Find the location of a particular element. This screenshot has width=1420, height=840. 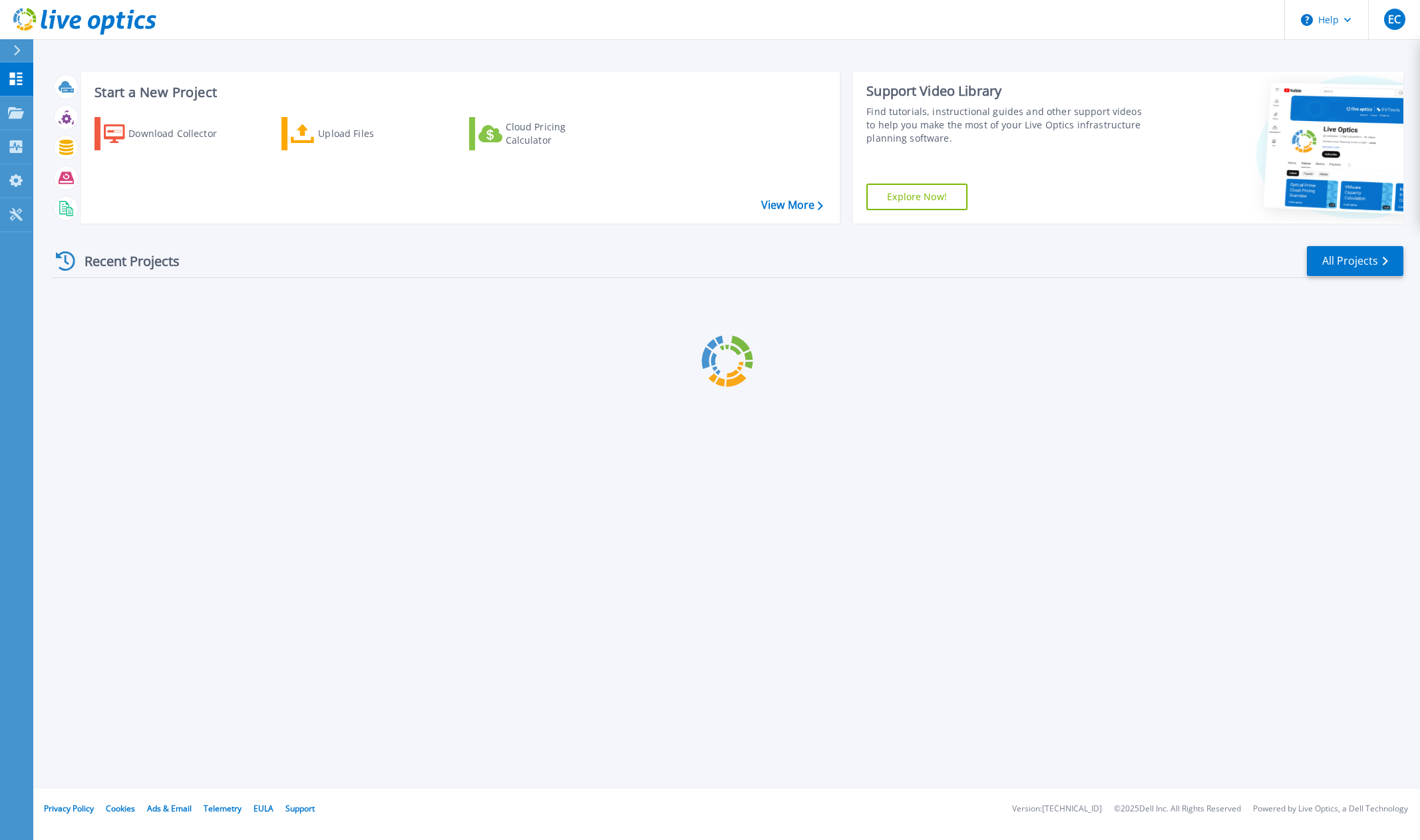

a: Ads & Email is located at coordinates (169, 808).